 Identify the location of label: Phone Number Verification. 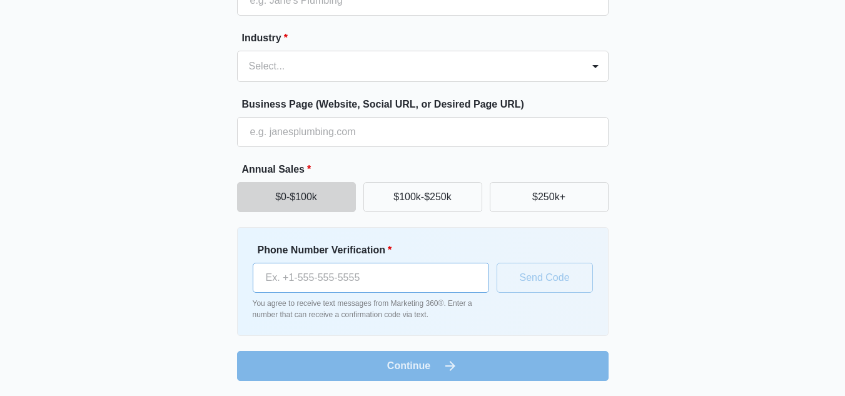
(376, 250).